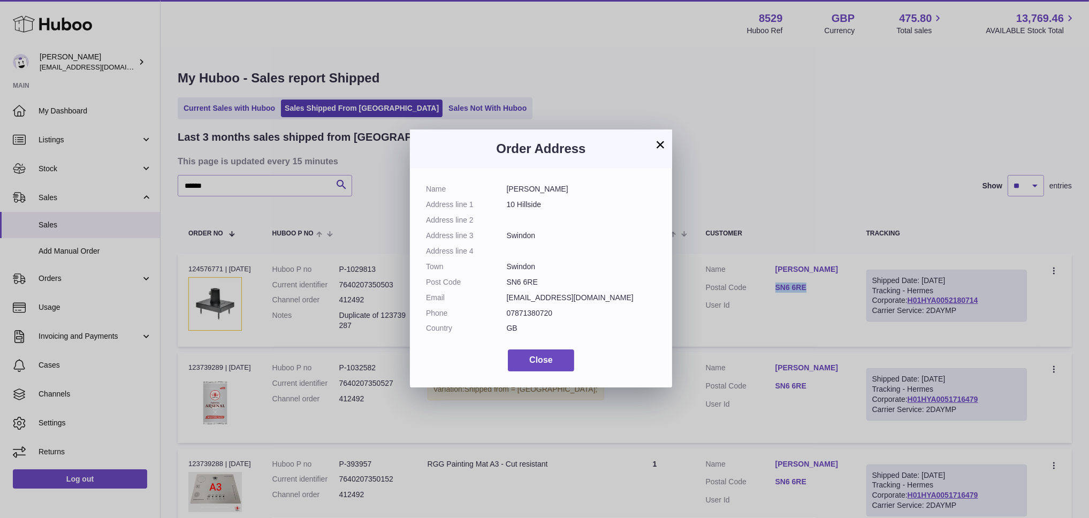  What do you see at coordinates (541, 149) in the screenshot?
I see `h3: Order Address` at bounding box center [541, 149].